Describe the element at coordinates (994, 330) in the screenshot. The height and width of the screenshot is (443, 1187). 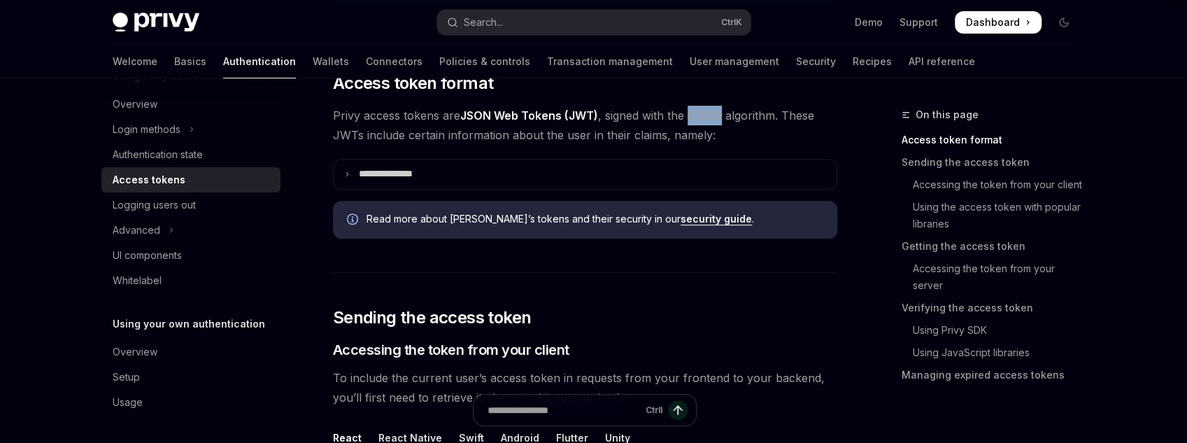
I see `a: Using Privy SDK` at that location.